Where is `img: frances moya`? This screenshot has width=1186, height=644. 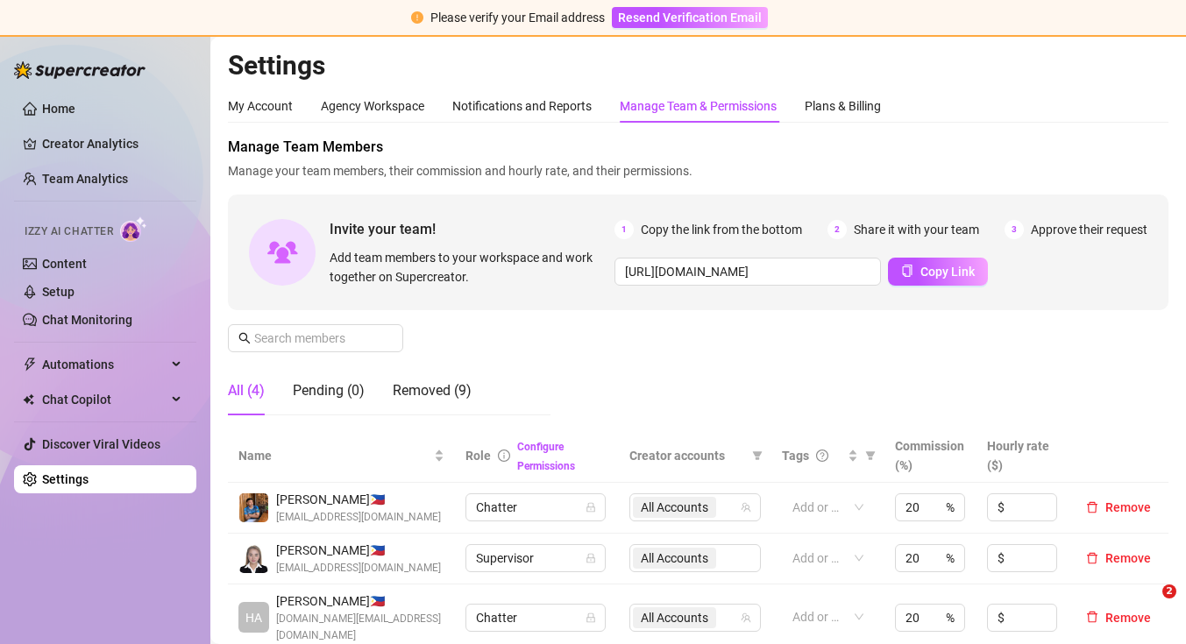 img: frances moya is located at coordinates (253, 558).